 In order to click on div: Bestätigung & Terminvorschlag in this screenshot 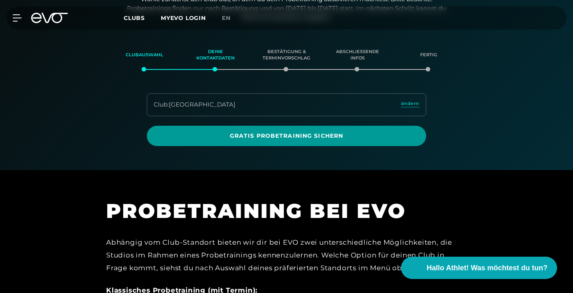, I will do `click(286, 55)`.